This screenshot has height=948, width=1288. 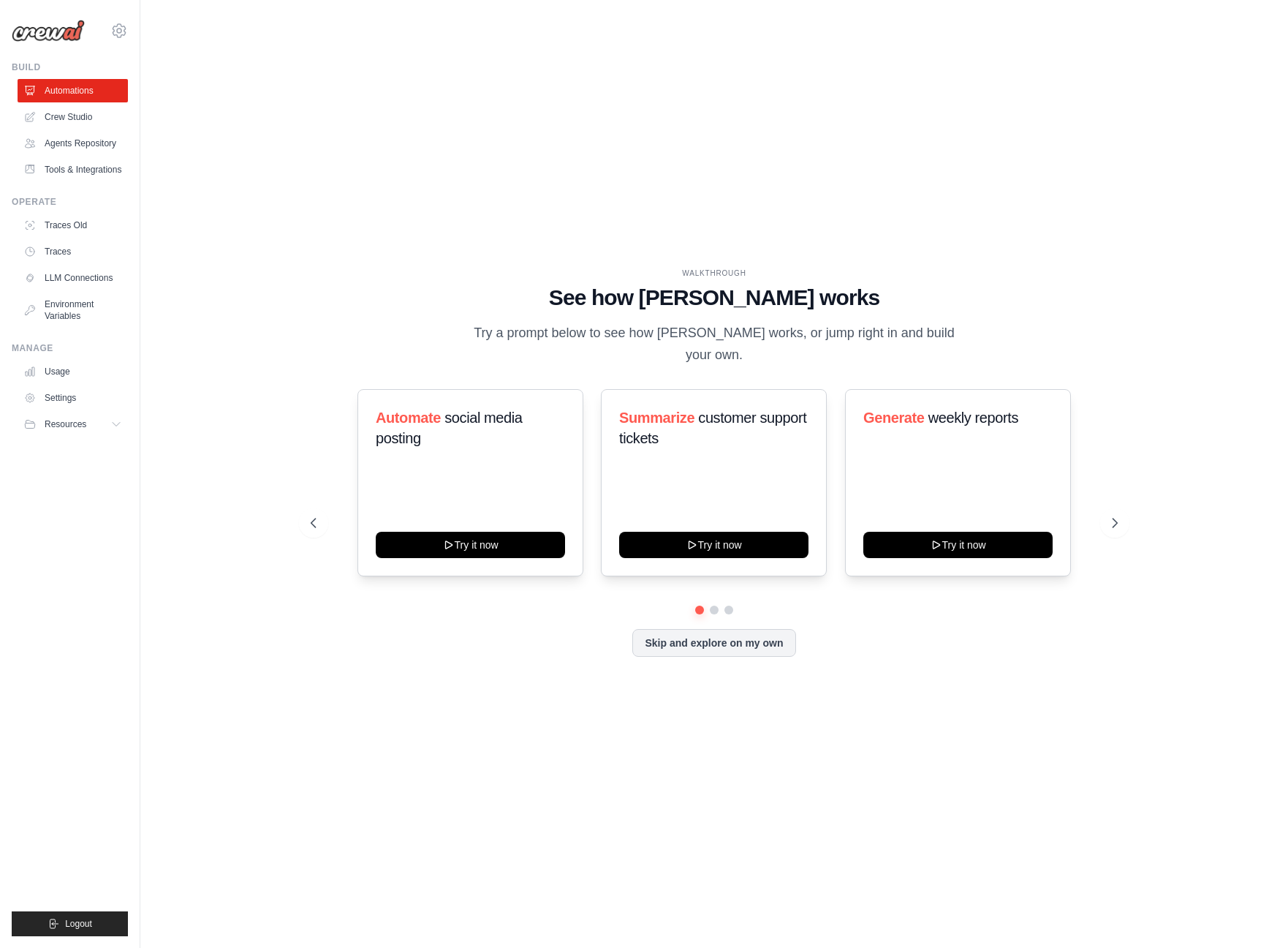 I want to click on button: Resources, so click(x=73, y=424).